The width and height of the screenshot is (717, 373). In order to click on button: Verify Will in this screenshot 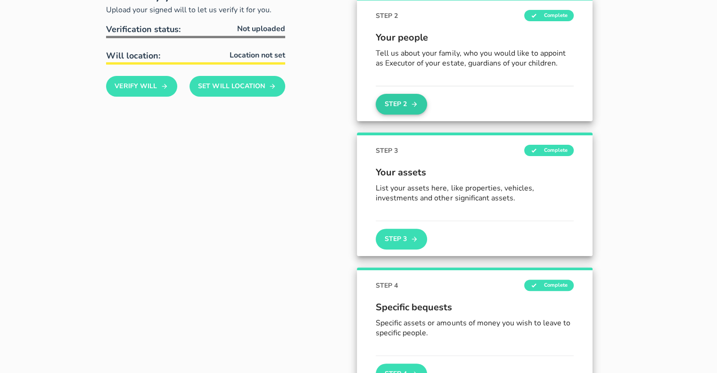, I will do `click(141, 86)`.